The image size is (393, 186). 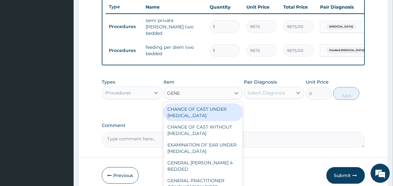 I want to click on textarea: Type your message and hit 'Enter', so click(x=62, y=132).